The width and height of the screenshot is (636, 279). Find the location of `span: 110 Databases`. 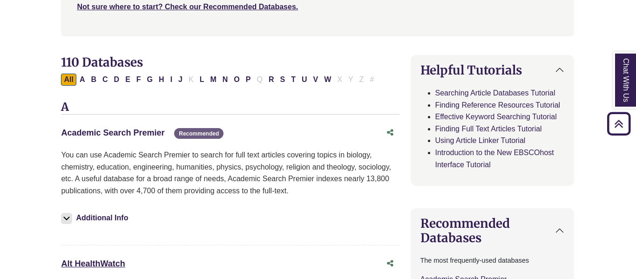

span: 110 Databases is located at coordinates (102, 62).